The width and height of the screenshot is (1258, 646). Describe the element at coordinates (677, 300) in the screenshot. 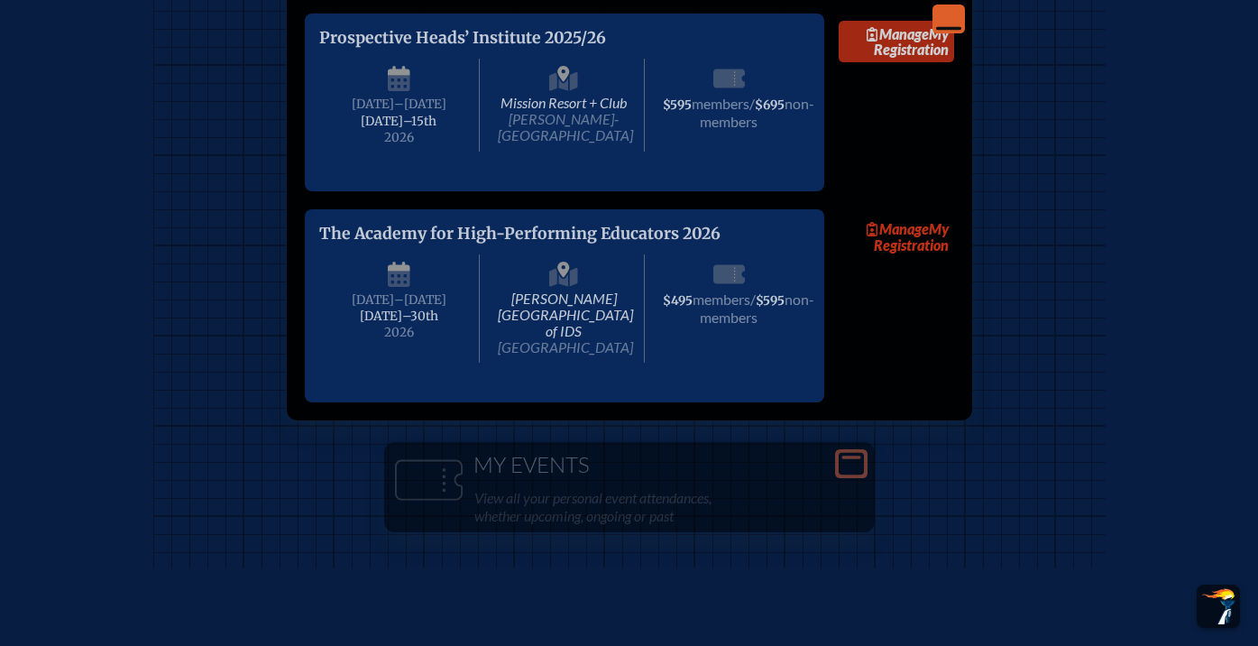

I see `span: $495` at that location.